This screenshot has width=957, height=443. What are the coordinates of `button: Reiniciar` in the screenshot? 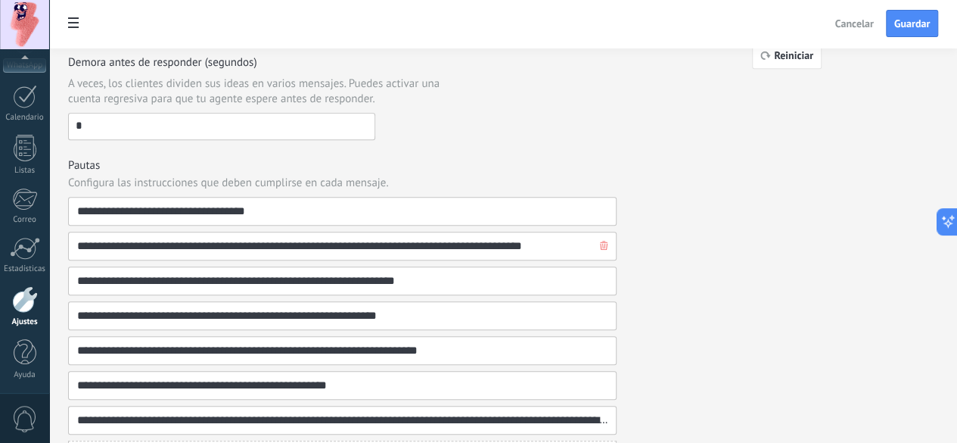 It's located at (787, 55).